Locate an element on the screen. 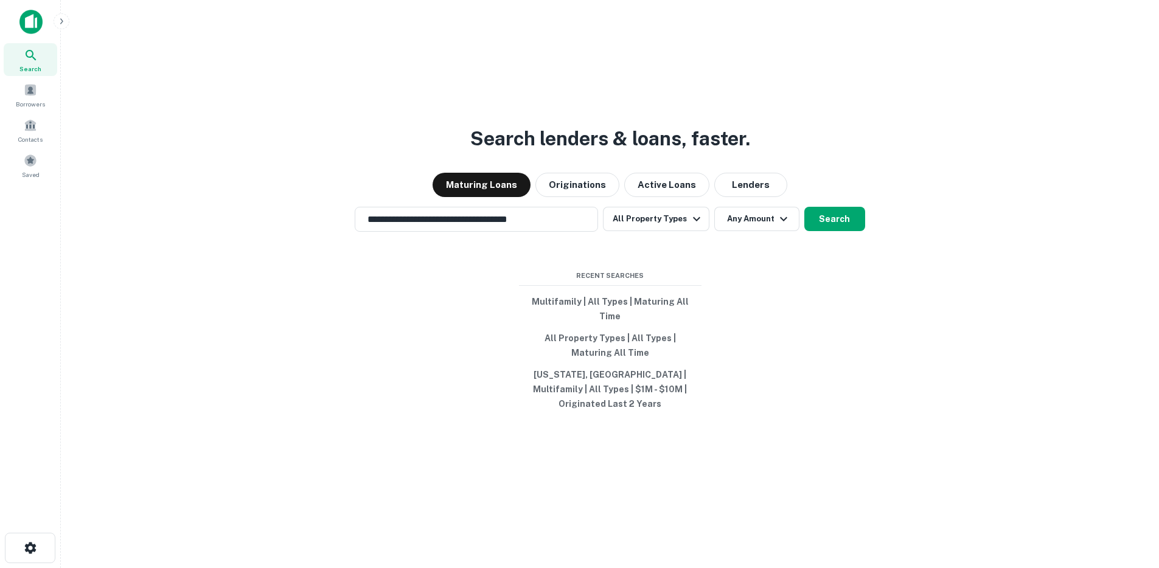 The height and width of the screenshot is (568, 1159). button: All Property Types is located at coordinates (656, 219).